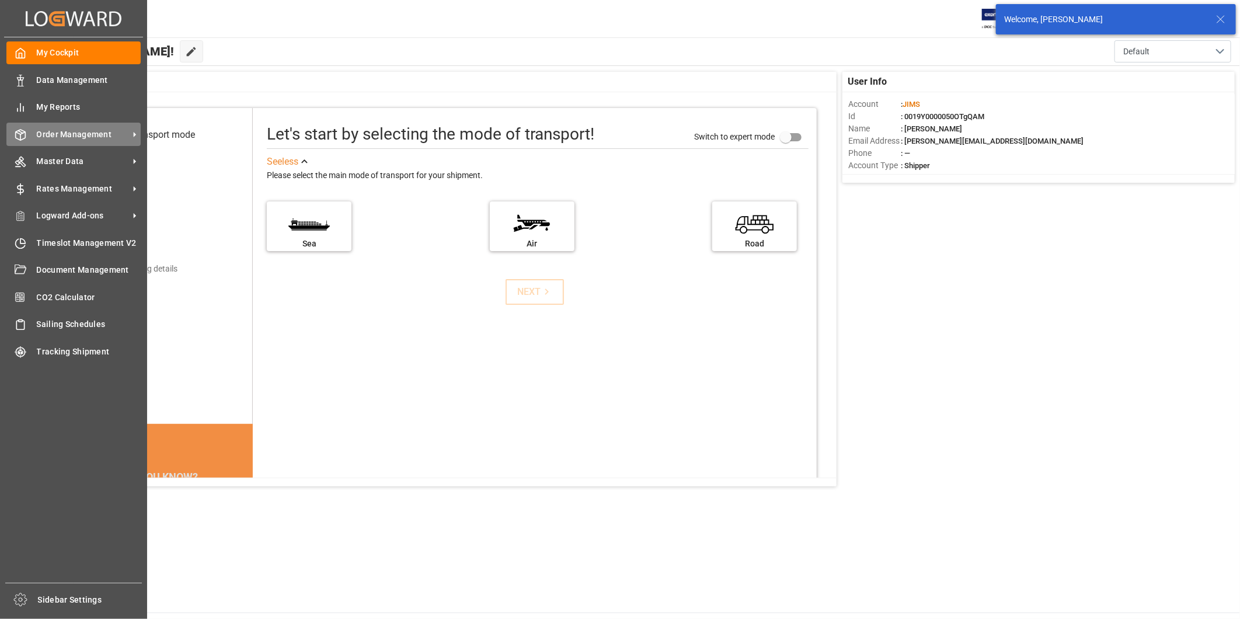  Describe the element at coordinates (874, 141) in the screenshot. I see `span: Email Address` at that location.